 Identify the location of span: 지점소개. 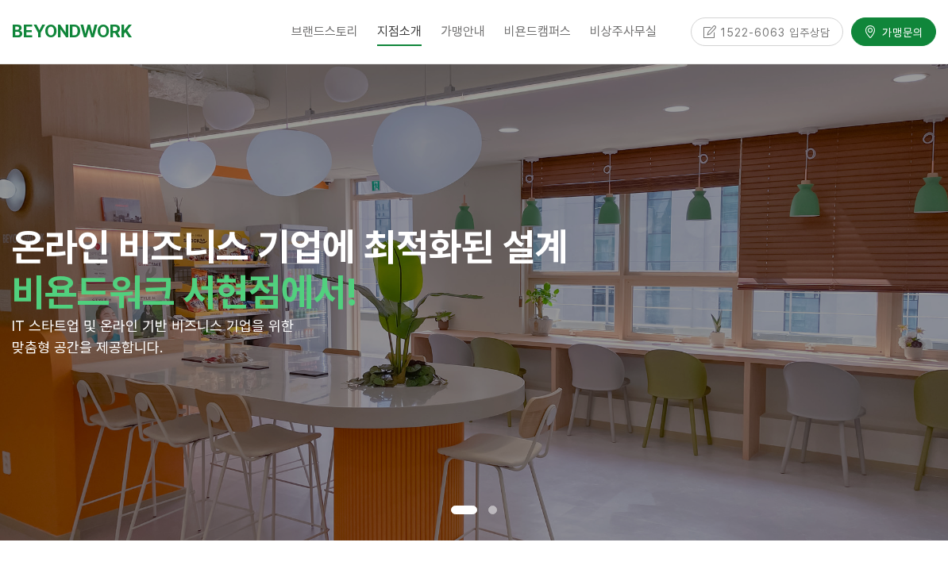
(399, 31).